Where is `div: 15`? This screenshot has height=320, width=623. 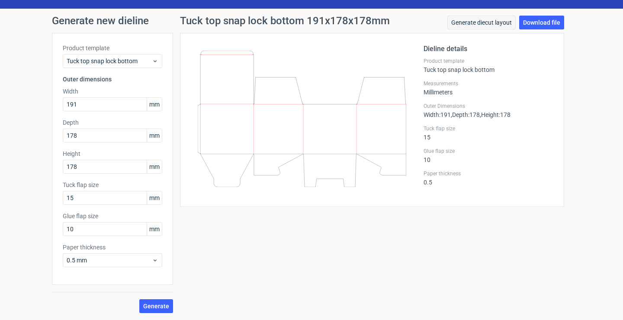
div: 15 is located at coordinates (488, 133).